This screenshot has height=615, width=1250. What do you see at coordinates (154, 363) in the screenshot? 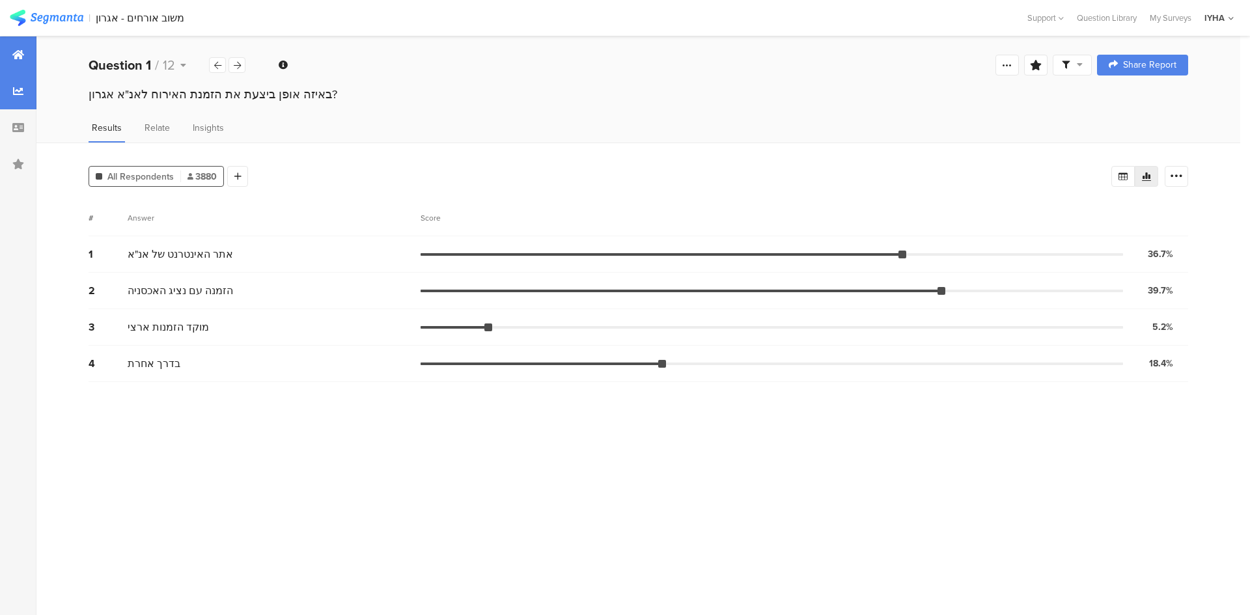
I see `span: בדרך אחרת` at bounding box center [154, 363].